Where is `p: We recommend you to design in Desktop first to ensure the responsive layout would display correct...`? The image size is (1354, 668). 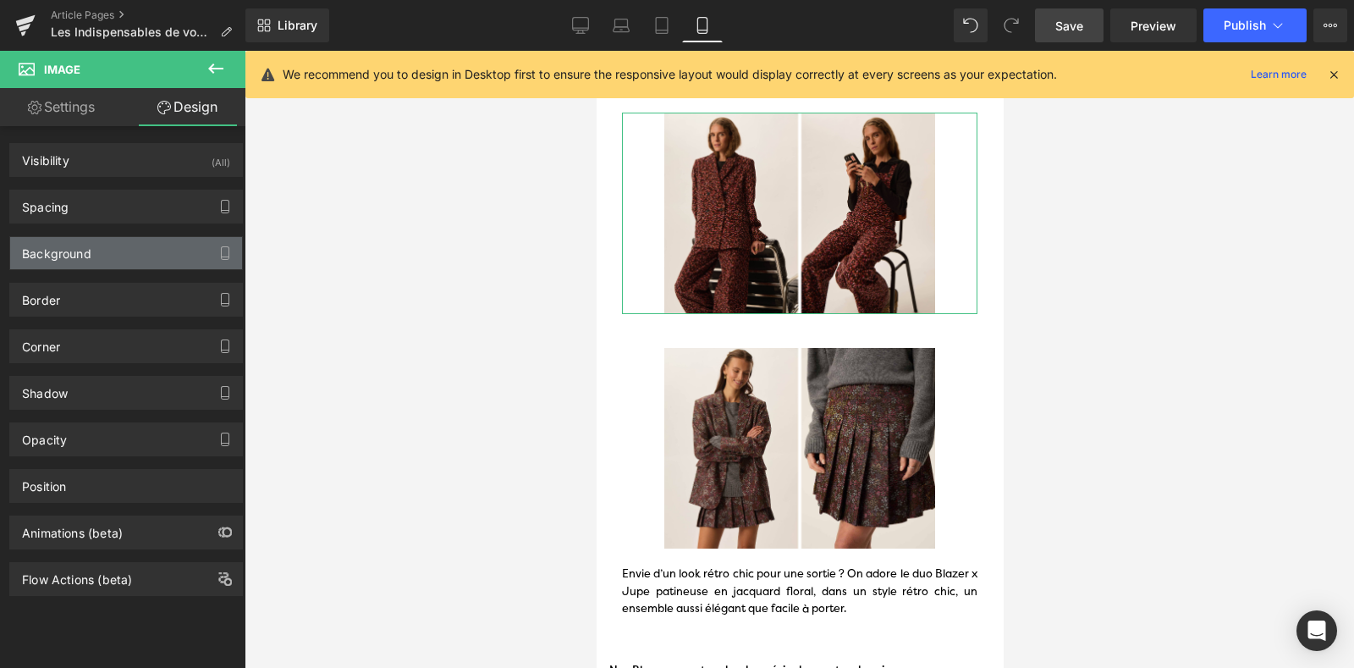 p: We recommend you to design in Desktop first to ensure the responsive layout would display correct... is located at coordinates (669, 74).